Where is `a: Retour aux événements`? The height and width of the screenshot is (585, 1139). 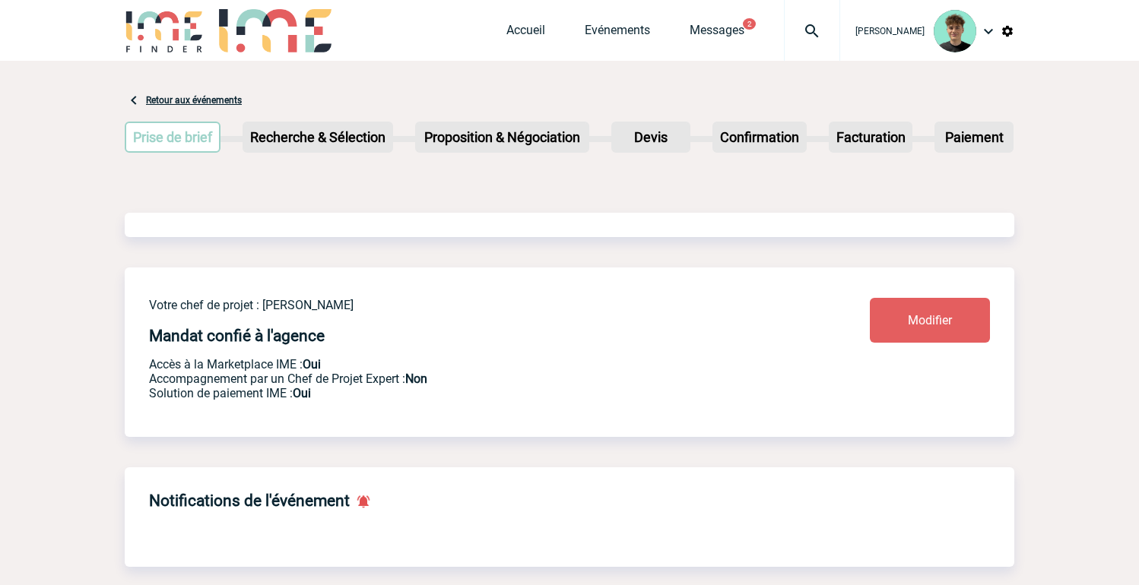
a: Retour aux événements is located at coordinates (194, 100).